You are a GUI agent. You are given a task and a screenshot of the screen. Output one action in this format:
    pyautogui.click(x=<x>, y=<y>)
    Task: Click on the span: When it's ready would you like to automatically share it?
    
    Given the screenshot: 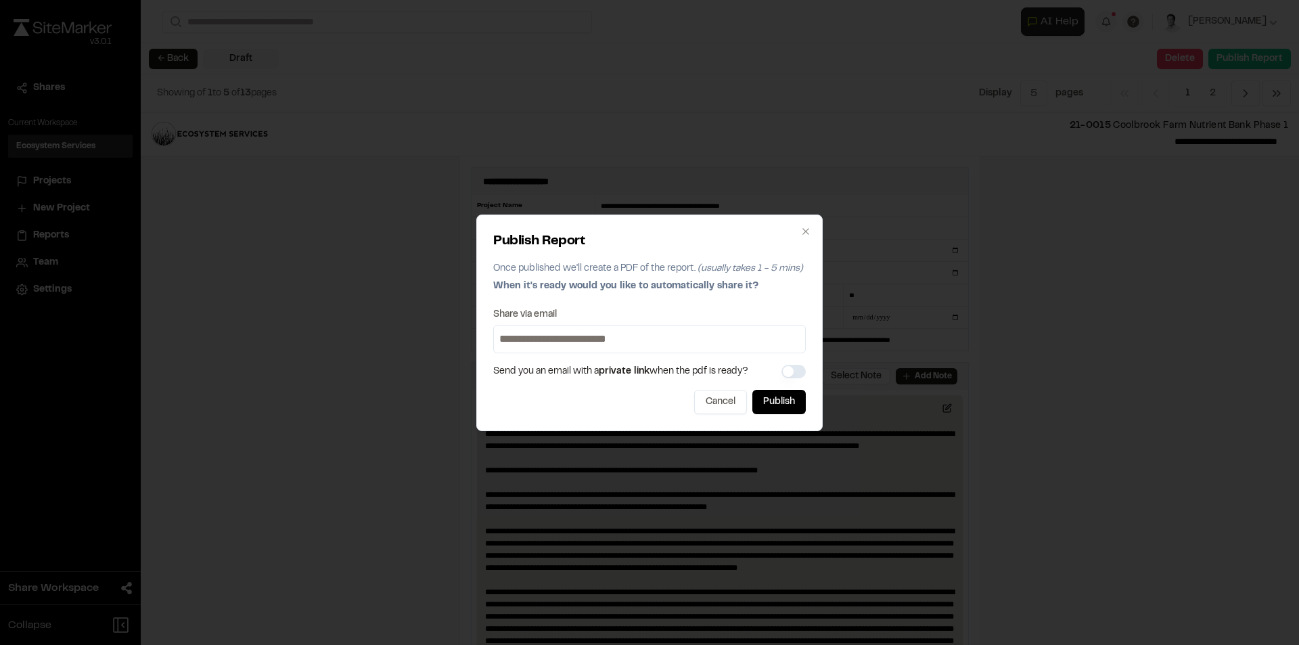 What is the action you would take?
    pyautogui.click(x=626, y=286)
    